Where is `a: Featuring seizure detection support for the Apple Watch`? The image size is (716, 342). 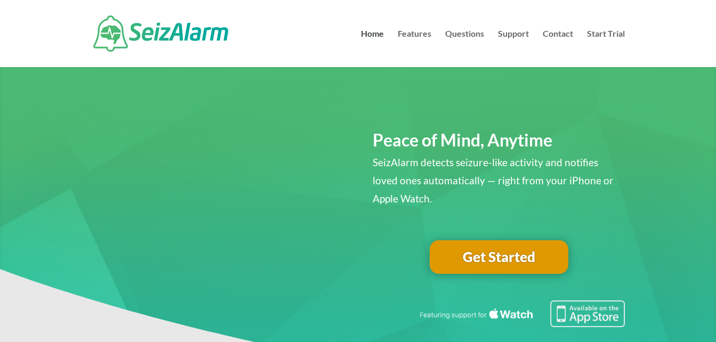
a: Featuring seizure detection support for the Apple Watch is located at coordinates (521, 323).